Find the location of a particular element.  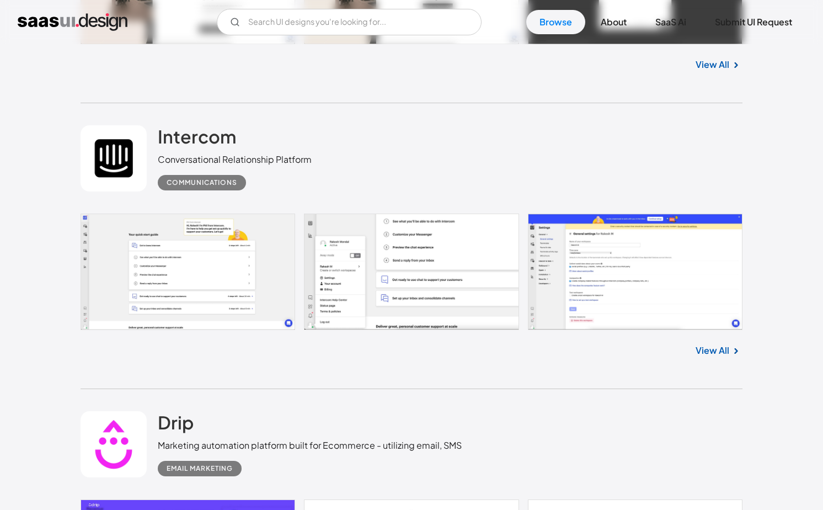

input: Search UI designs you're looking for... is located at coordinates (349, 22).